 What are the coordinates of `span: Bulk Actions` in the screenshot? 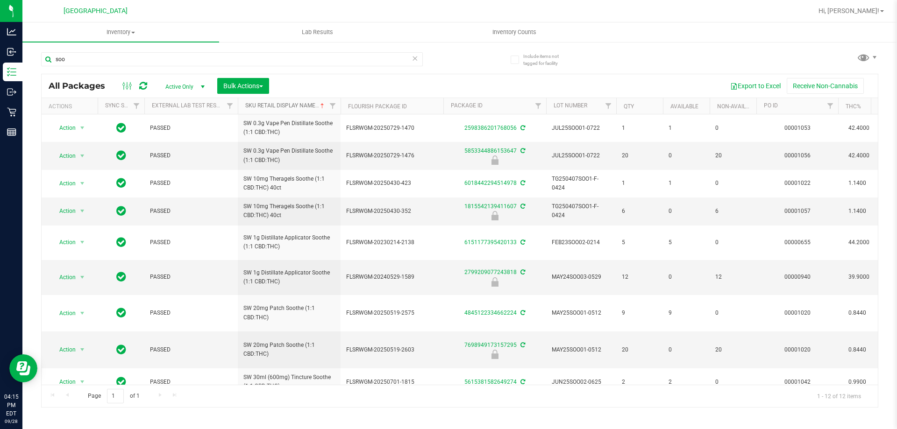 It's located at (243, 86).